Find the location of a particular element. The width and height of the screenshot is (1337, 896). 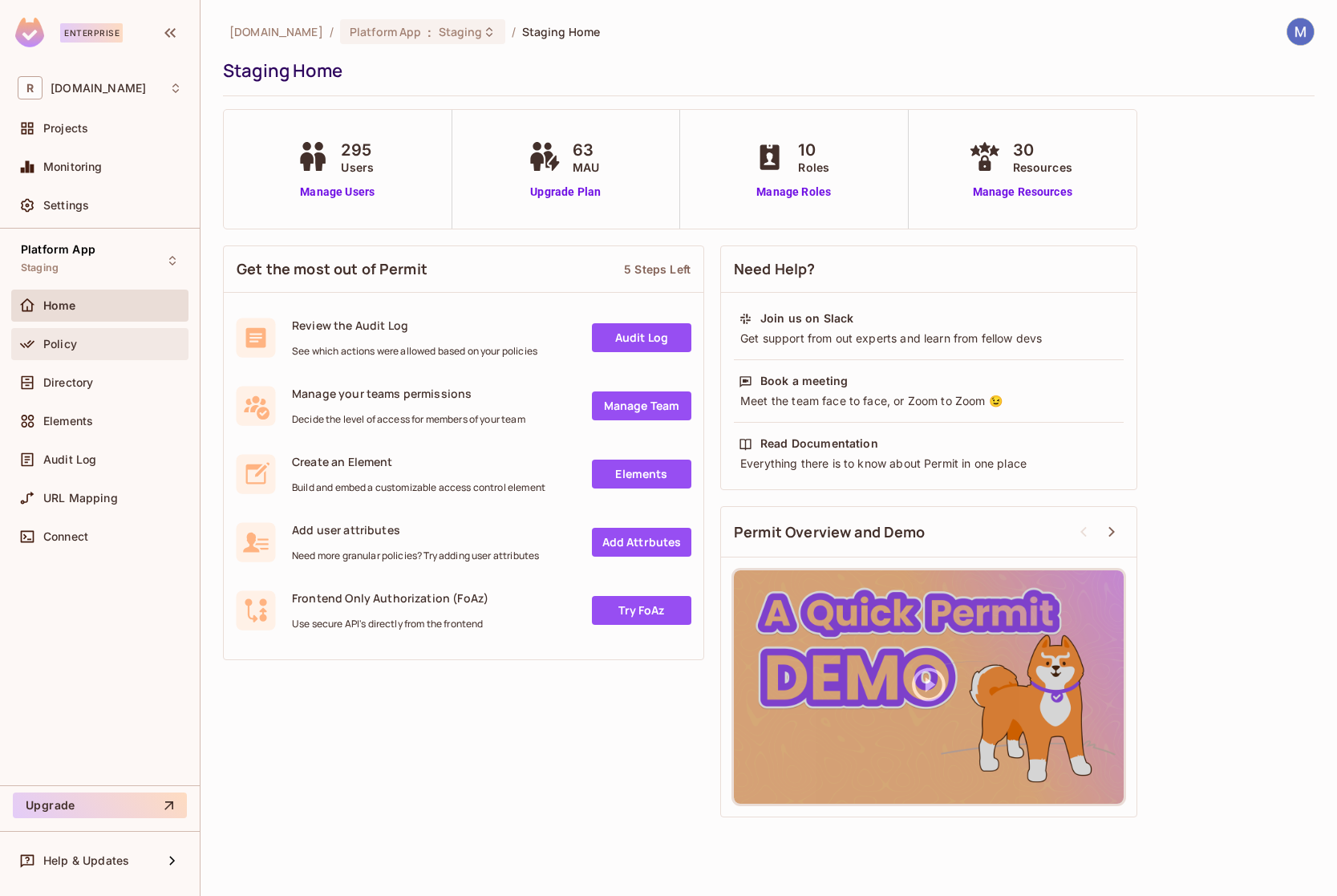

a: Manage Resources is located at coordinates (1022, 191).